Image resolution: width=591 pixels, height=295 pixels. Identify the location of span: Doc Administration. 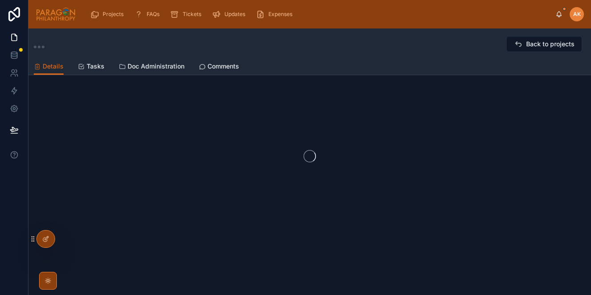
(156, 66).